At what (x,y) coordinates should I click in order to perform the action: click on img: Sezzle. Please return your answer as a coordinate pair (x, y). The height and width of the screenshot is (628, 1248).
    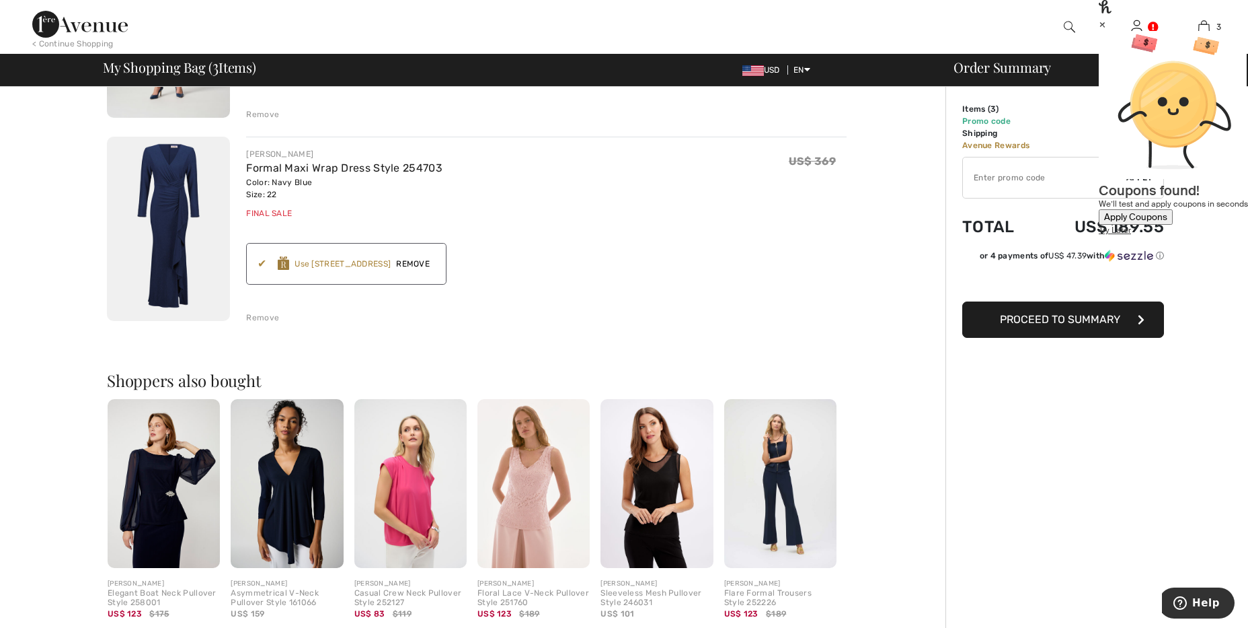
    Looking at the image, I should click on (1129, 256).